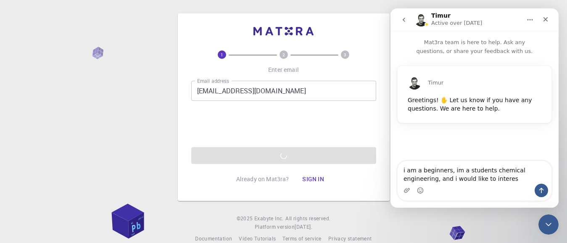 The width and height of the screenshot is (567, 243). What do you see at coordinates (274, 227) in the screenshot?
I see `span: Platform version` at bounding box center [274, 227].